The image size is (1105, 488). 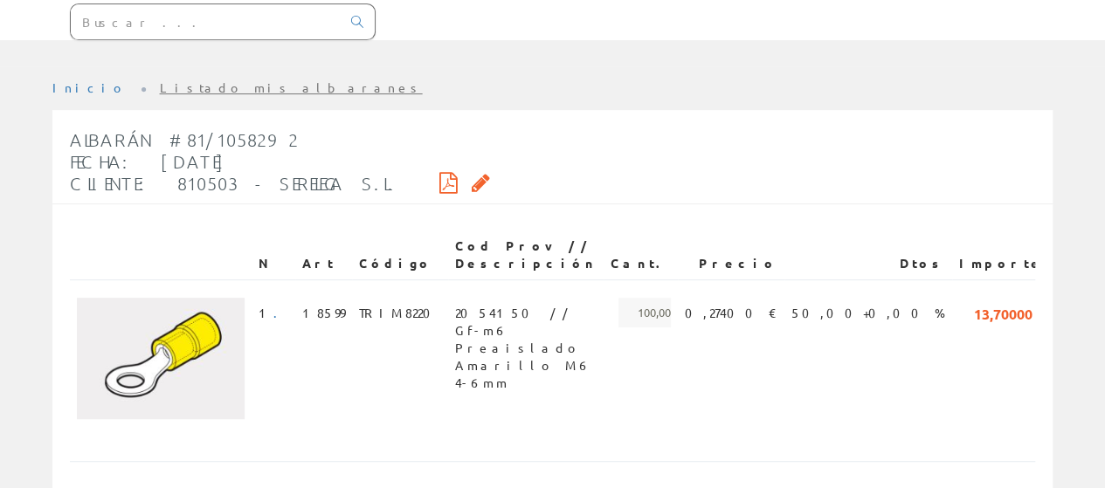 I want to click on span: 2054150 // Gf-m6 Preaislado Amarillo M6 4-6mm, so click(x=526, y=313).